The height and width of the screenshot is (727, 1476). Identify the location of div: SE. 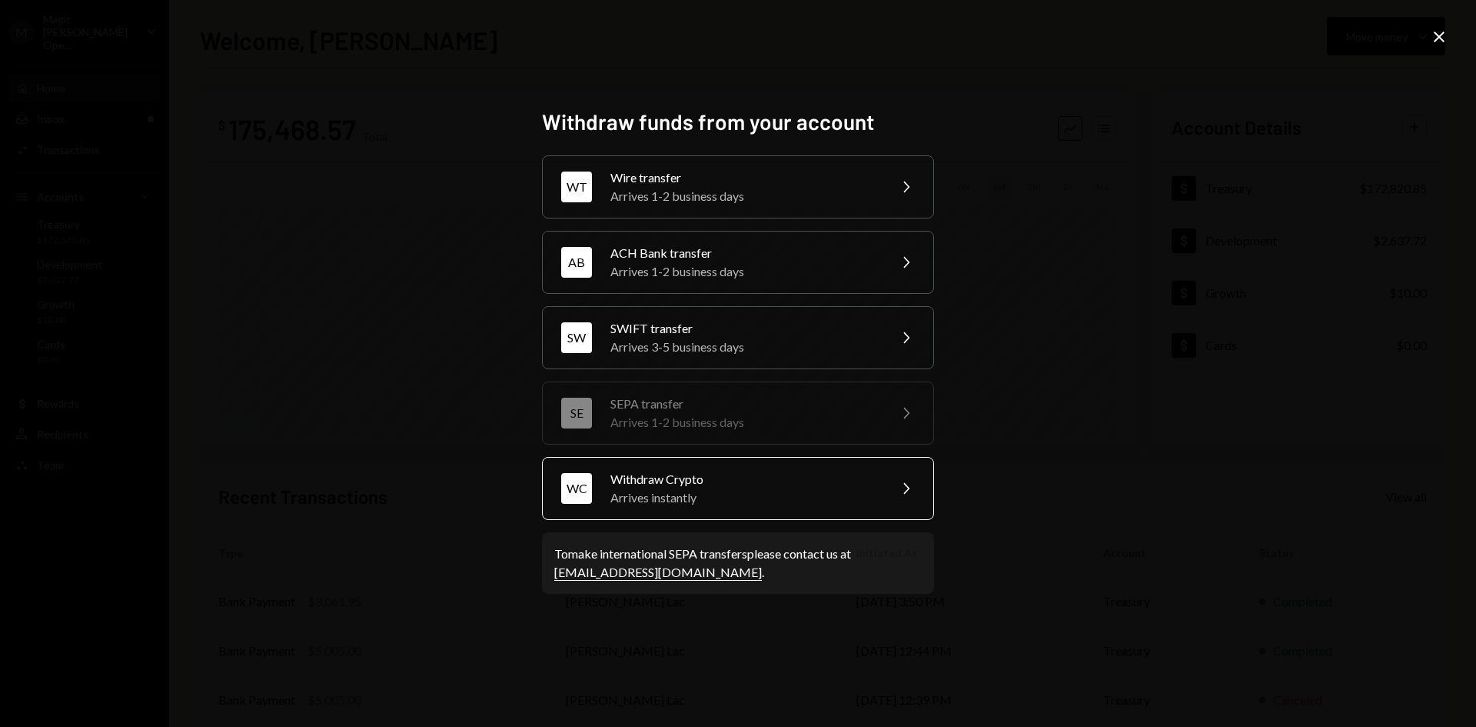
(577, 413).